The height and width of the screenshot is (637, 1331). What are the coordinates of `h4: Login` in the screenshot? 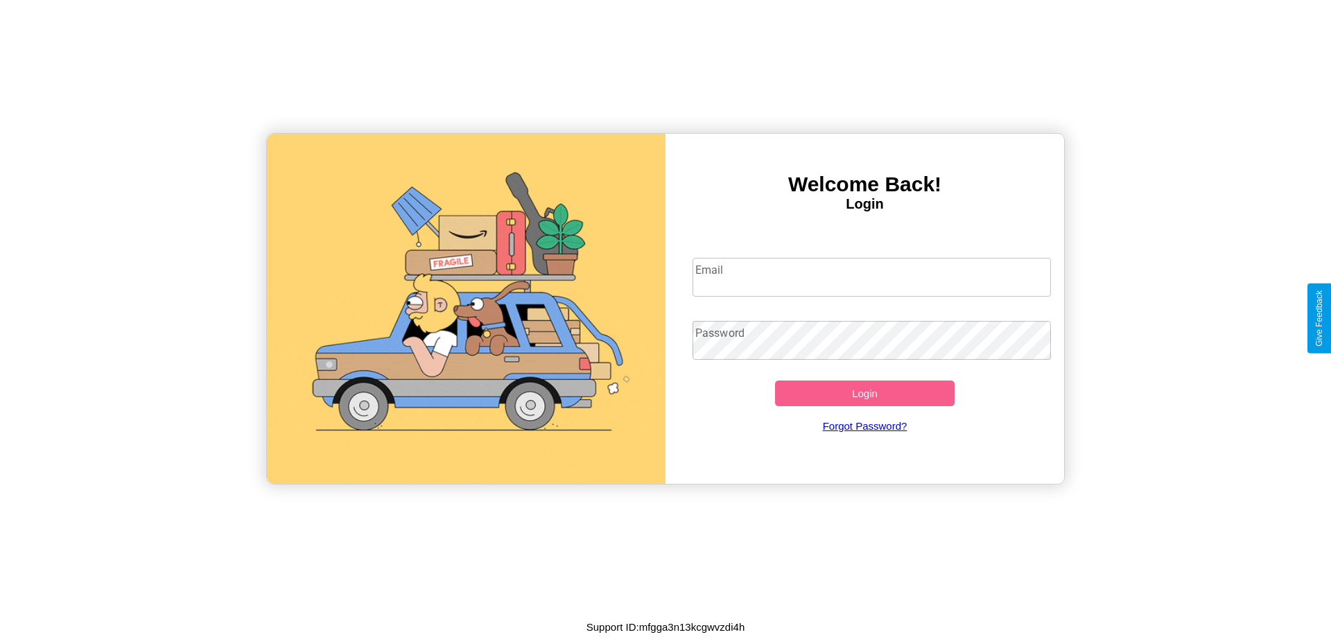 It's located at (864, 204).